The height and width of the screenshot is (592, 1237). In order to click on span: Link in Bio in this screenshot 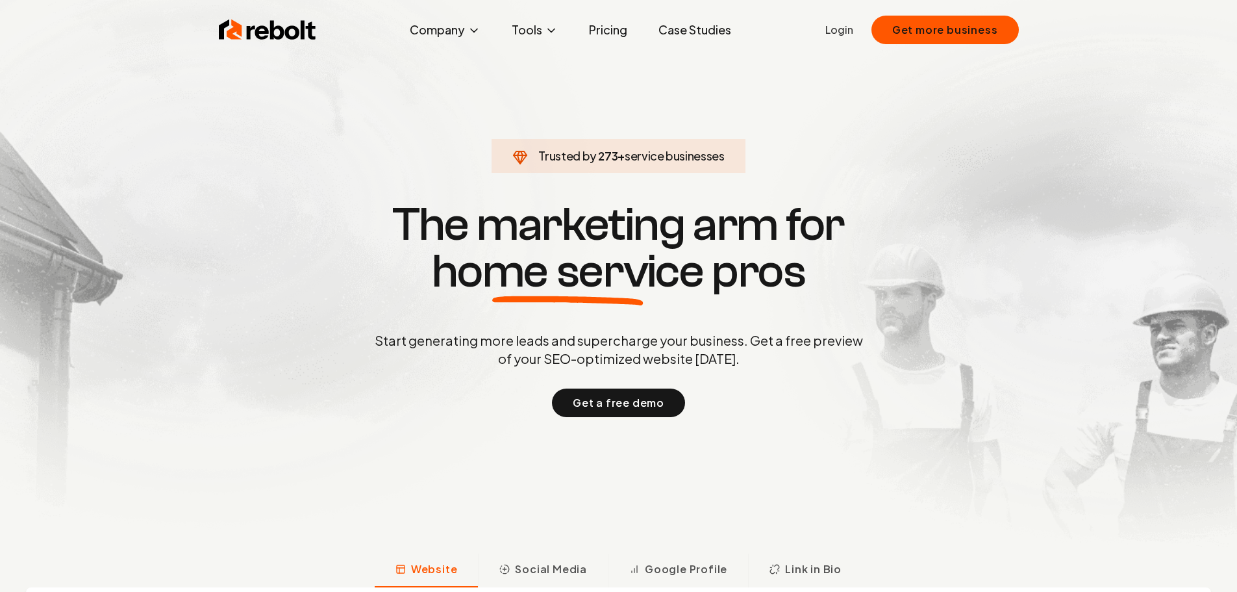, I will do `click(813, 569)`.